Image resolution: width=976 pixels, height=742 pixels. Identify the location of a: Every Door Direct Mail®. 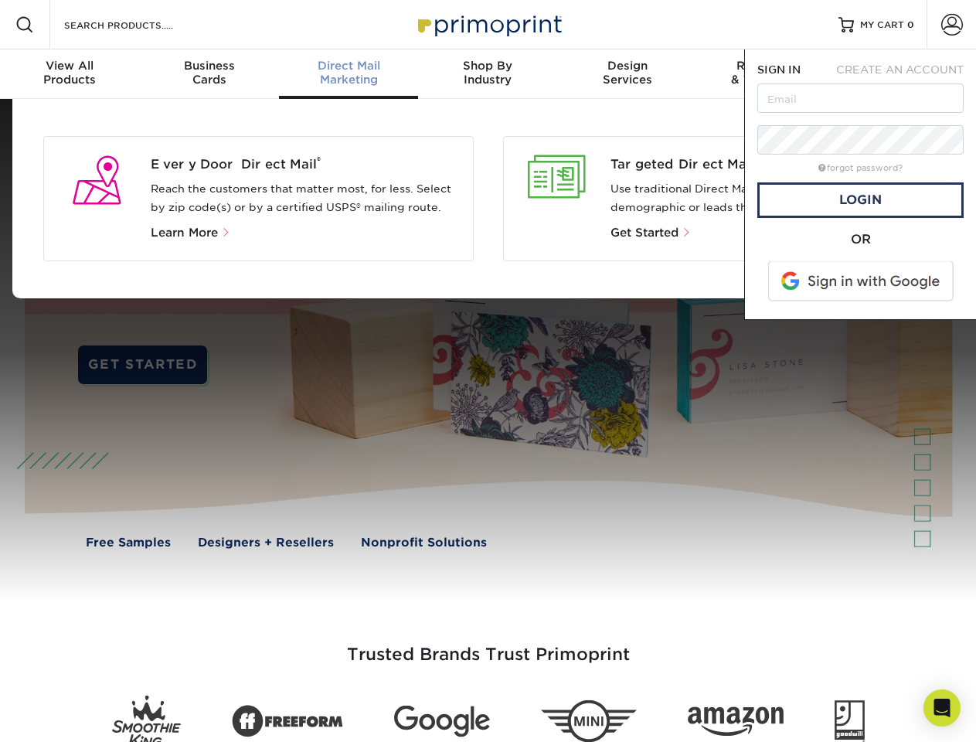
(305, 165).